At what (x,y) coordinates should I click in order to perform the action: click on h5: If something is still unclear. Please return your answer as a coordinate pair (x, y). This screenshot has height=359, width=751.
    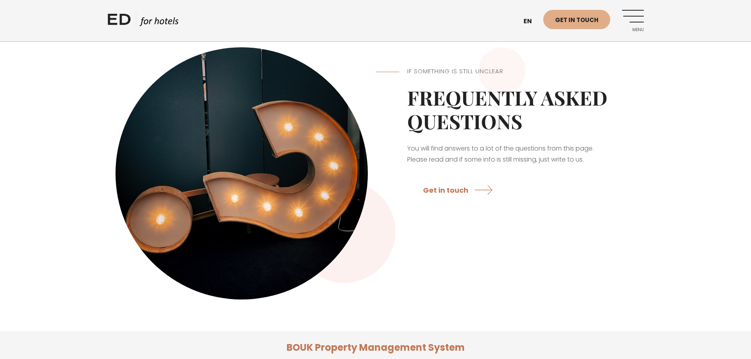
    Looking at the image, I should click on (510, 71).